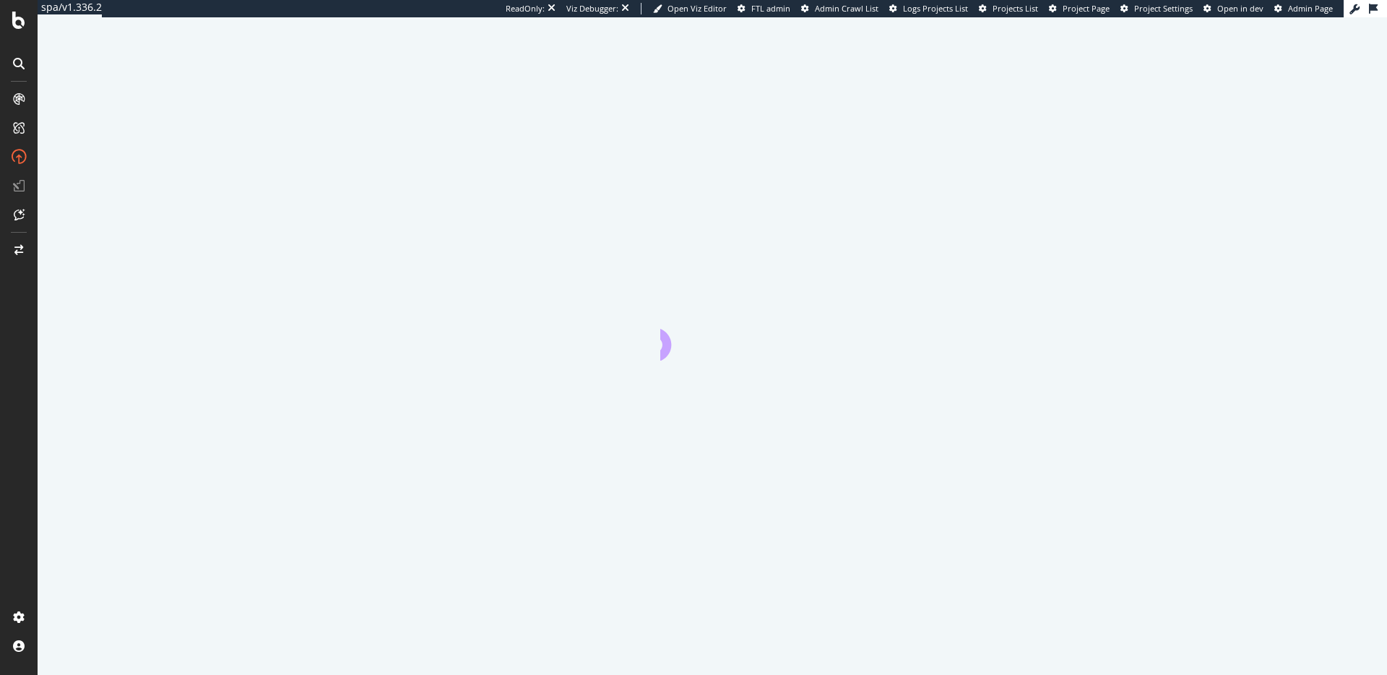 Image resolution: width=1387 pixels, height=675 pixels. I want to click on span: FTL admin, so click(771, 8).